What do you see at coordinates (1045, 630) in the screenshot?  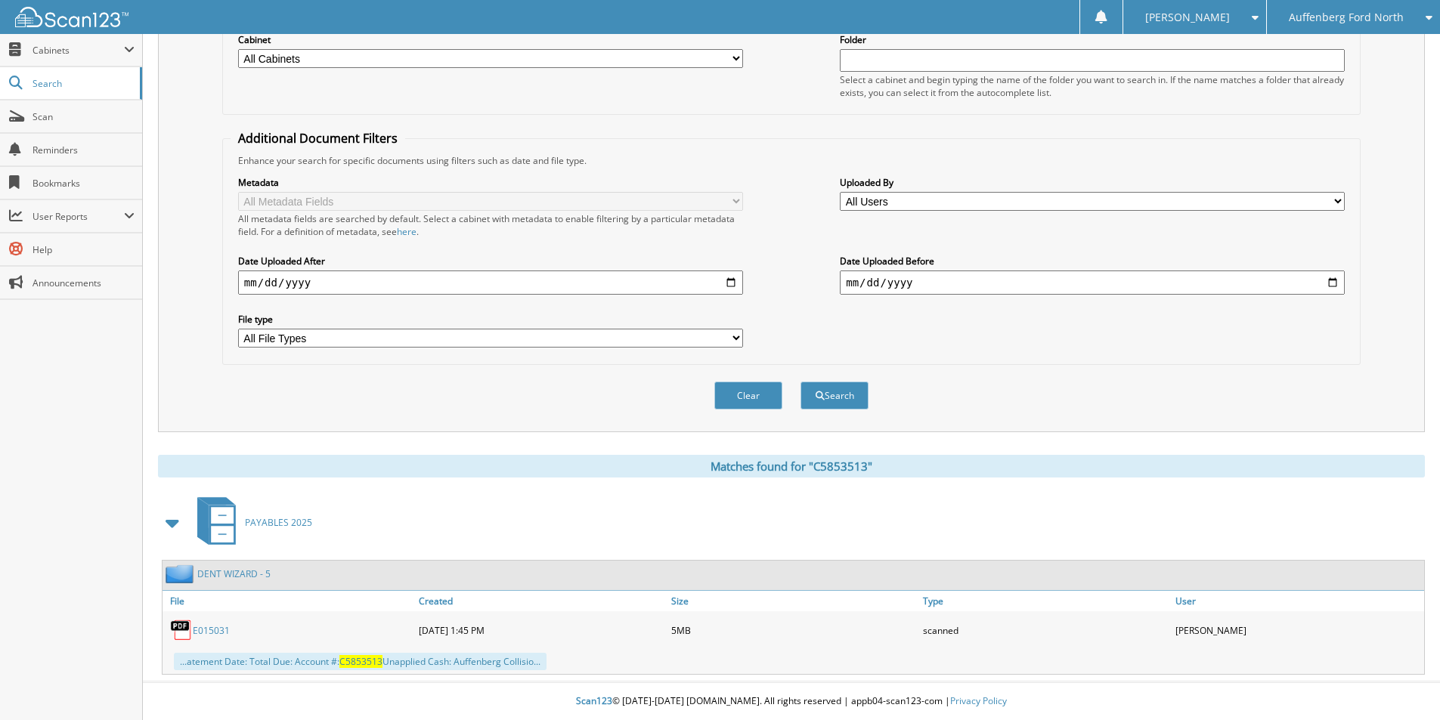 I see `div: scanned` at bounding box center [1045, 630].